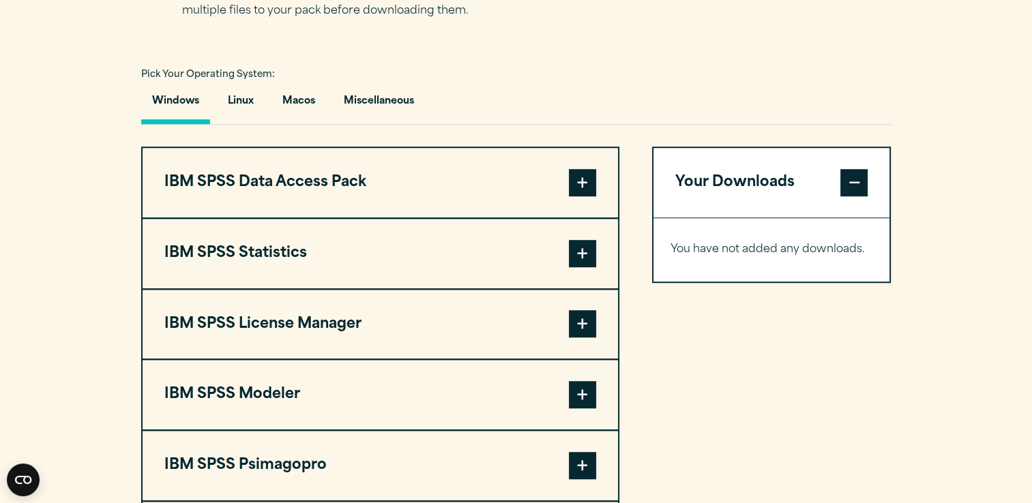  What do you see at coordinates (380, 395) in the screenshot?
I see `button: IBM SPSS Modeler` at bounding box center [380, 395].